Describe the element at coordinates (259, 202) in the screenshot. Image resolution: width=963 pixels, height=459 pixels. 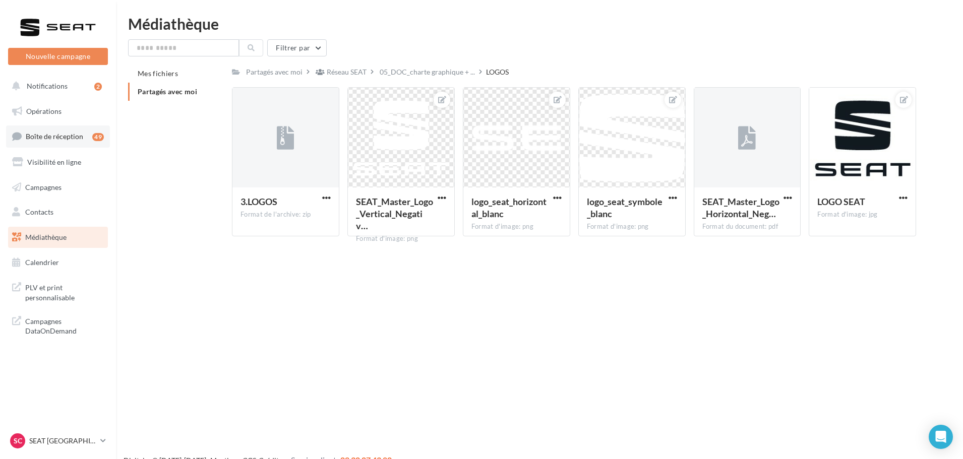
I see `span: 3.LOGOS` at that location.